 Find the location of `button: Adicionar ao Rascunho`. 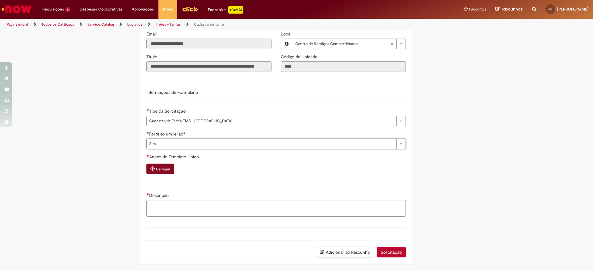

button: Adicionar ao Rascunho is located at coordinates (345, 252).